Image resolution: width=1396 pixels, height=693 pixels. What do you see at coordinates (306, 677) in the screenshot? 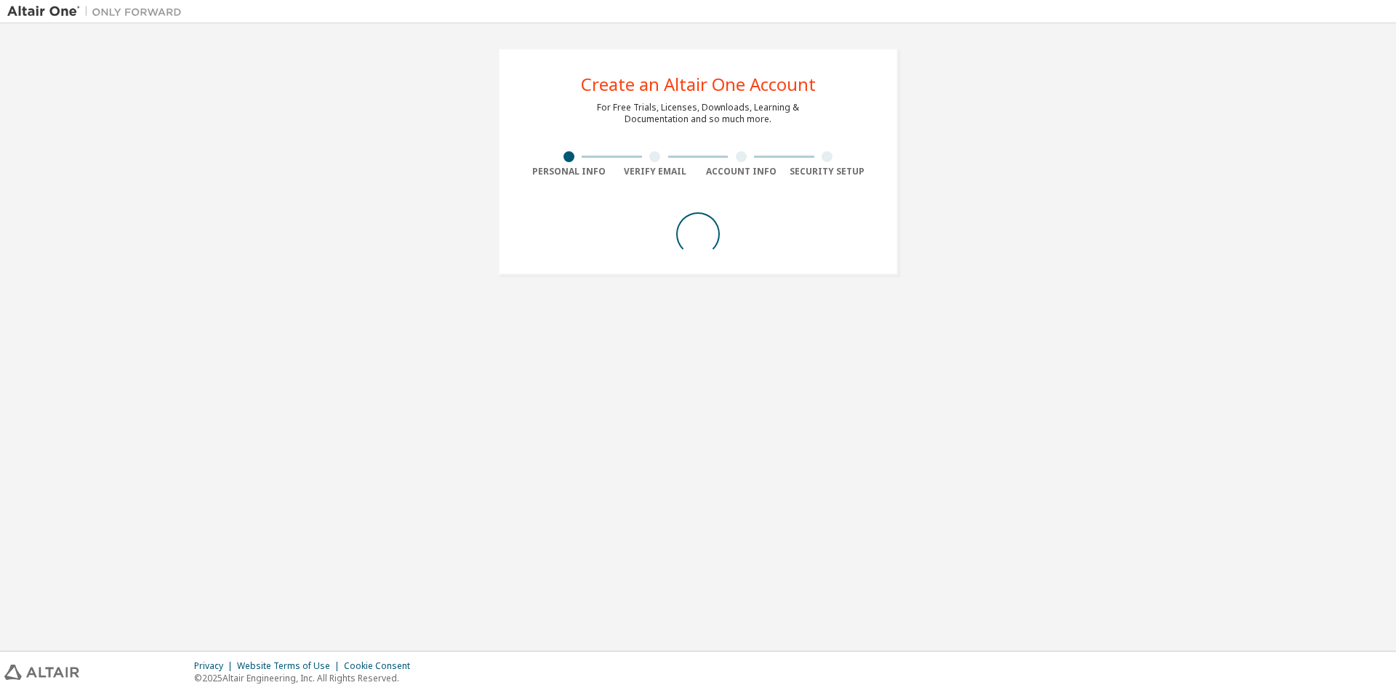
I see `p: © 2025 Altair Engineering, Inc. All Rights Reserved.` at bounding box center [306, 677].